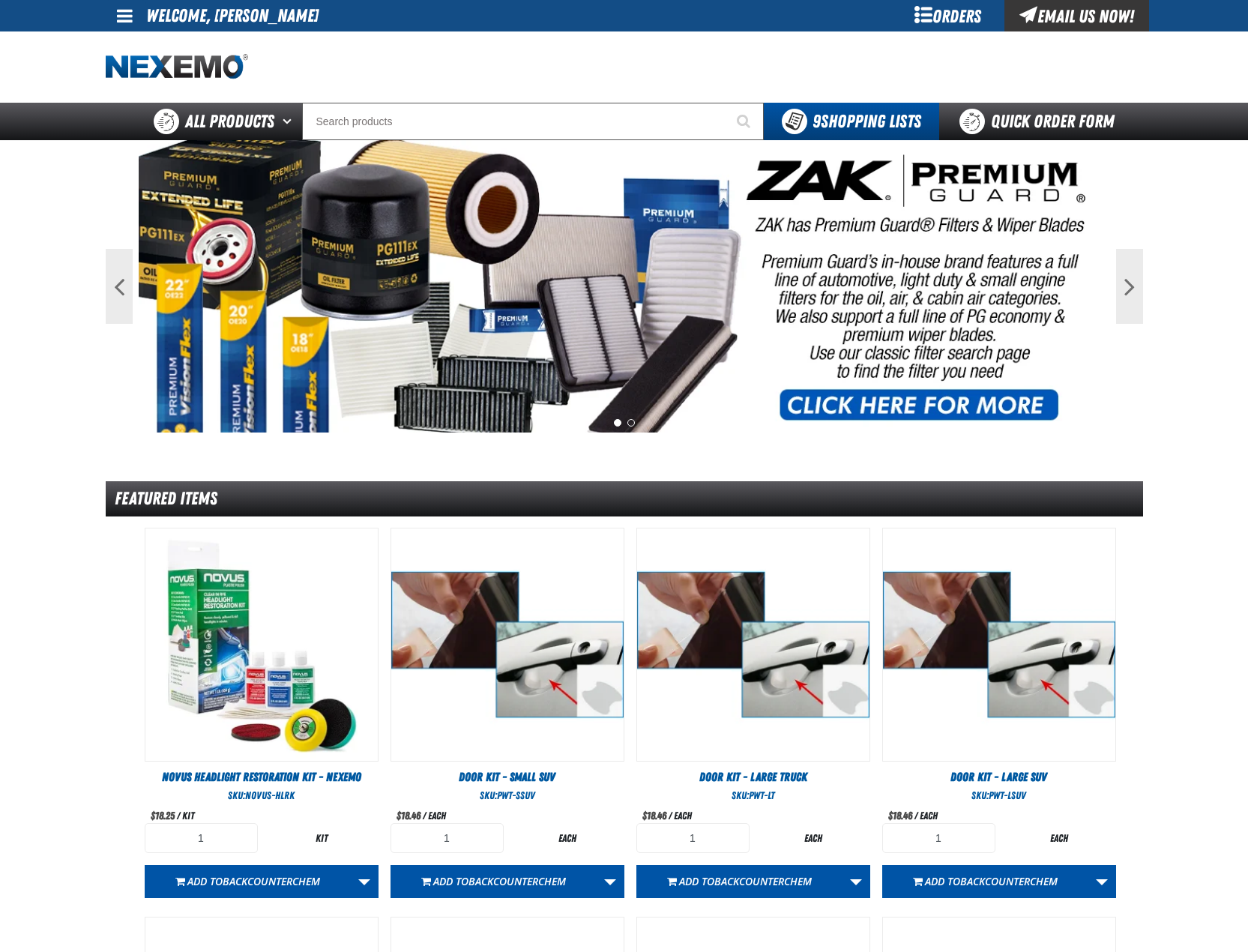 This screenshot has height=952, width=1248. Describe the element at coordinates (262, 777) in the screenshot. I see `span: Novus Headlight Restoration Kit - Nexemo` at that location.